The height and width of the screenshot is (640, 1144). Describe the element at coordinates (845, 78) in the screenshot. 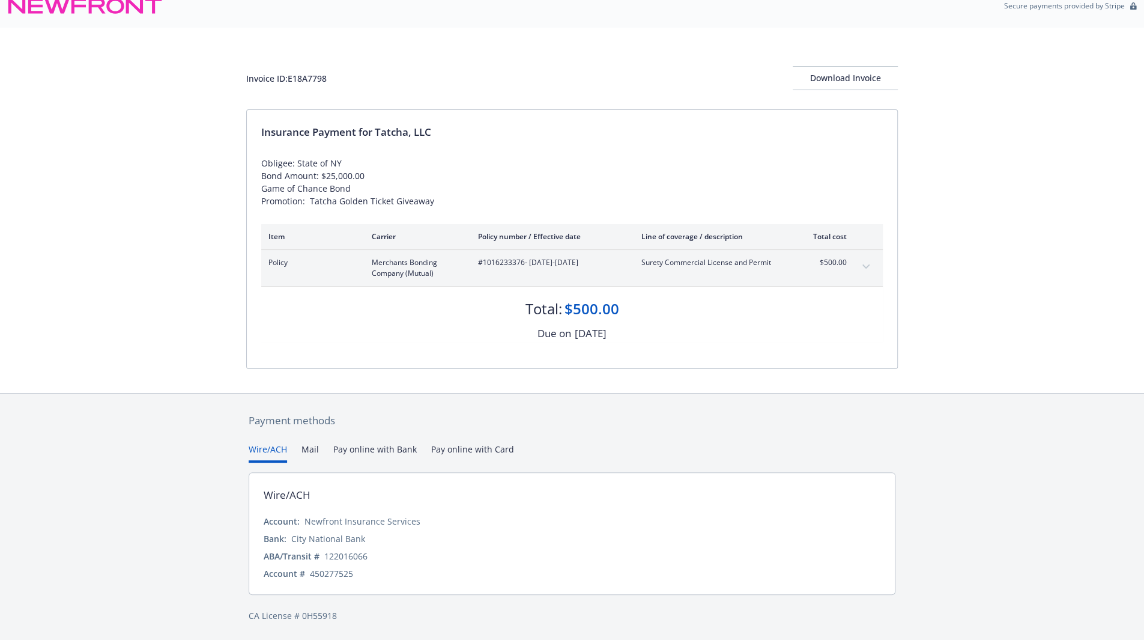

I see `button: Download Invoice` at that location.